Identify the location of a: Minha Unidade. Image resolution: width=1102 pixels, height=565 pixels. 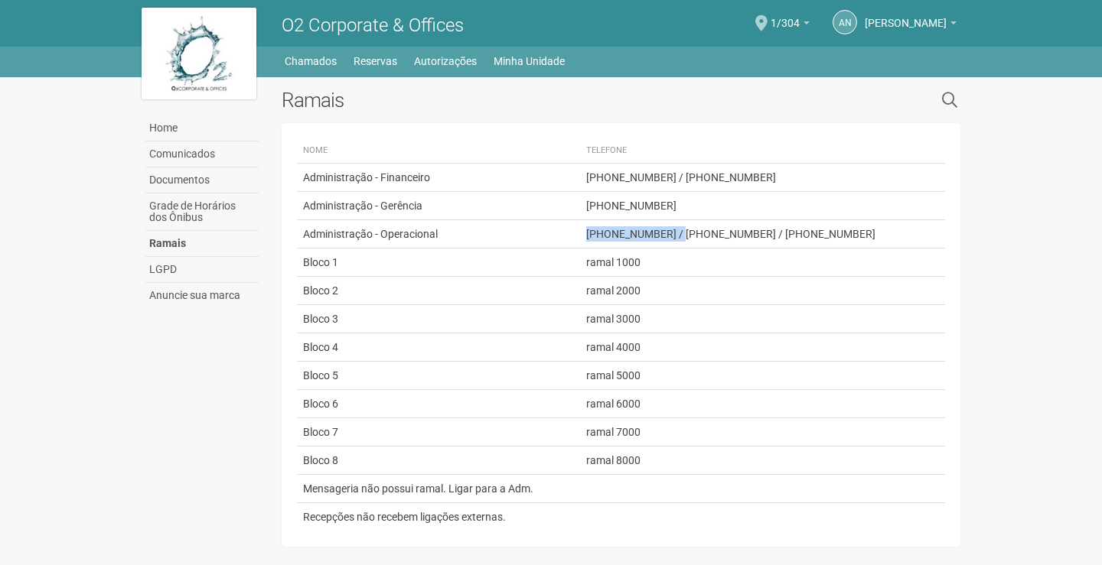
(529, 61).